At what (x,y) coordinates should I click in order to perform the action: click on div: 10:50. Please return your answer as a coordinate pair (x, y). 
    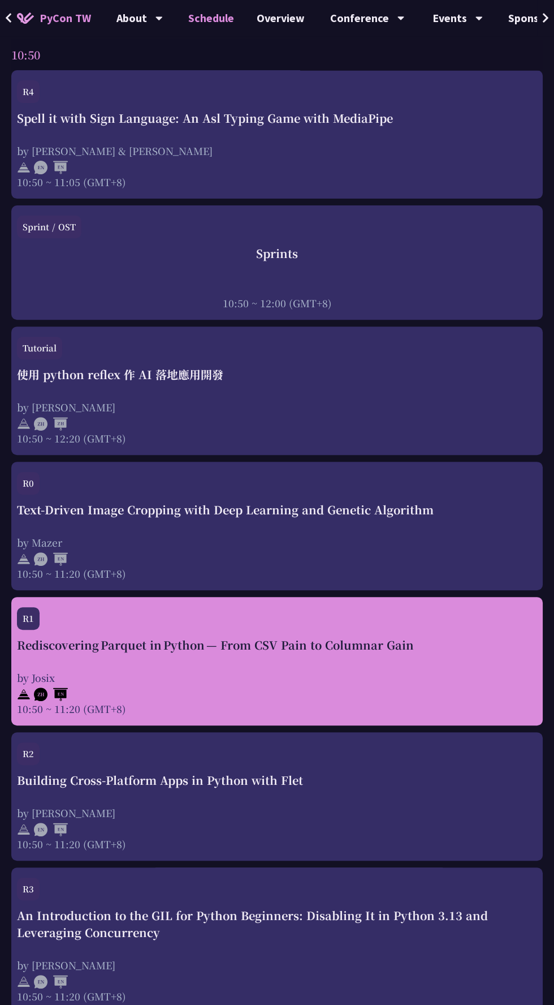
    Looking at the image, I should click on (277, 55).